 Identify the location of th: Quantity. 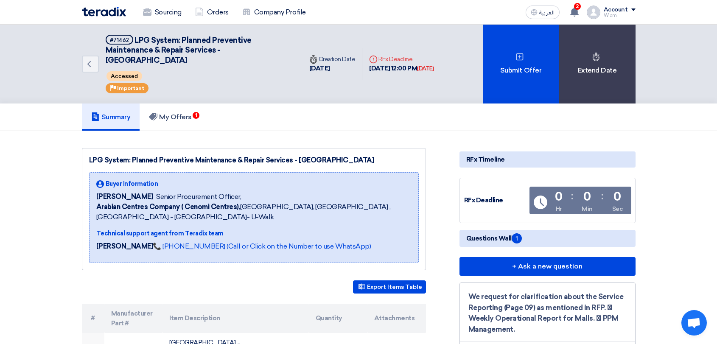
(338, 318).